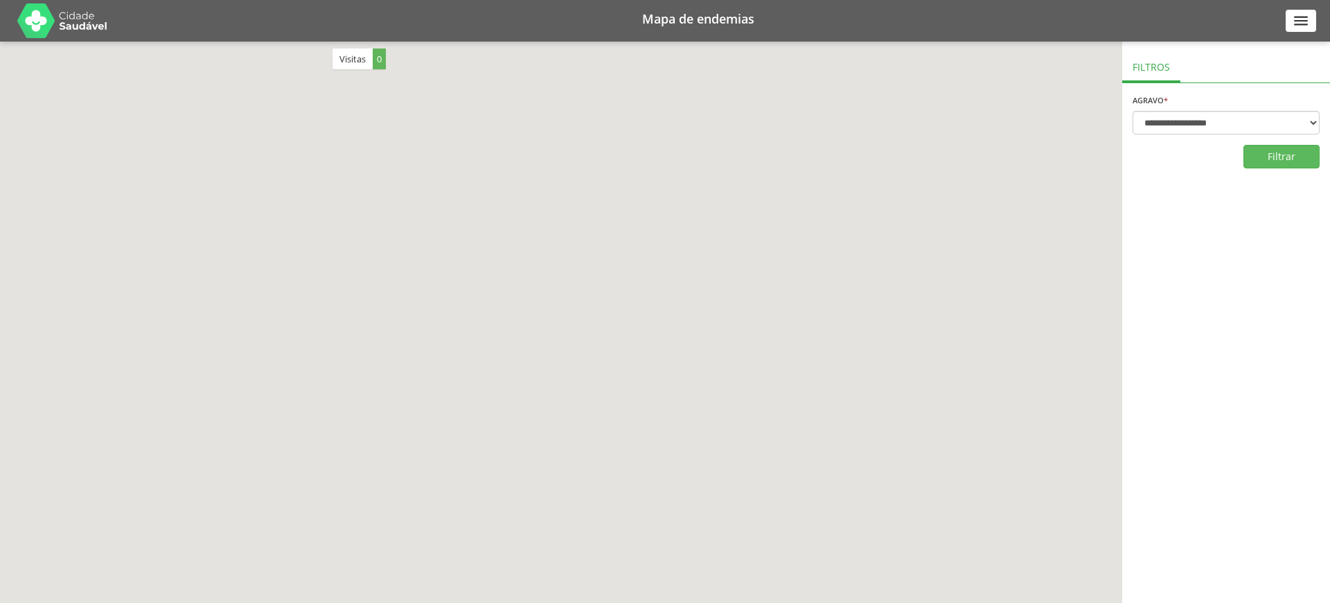  What do you see at coordinates (1151, 65) in the screenshot?
I see `div: Filtros` at bounding box center [1151, 65].